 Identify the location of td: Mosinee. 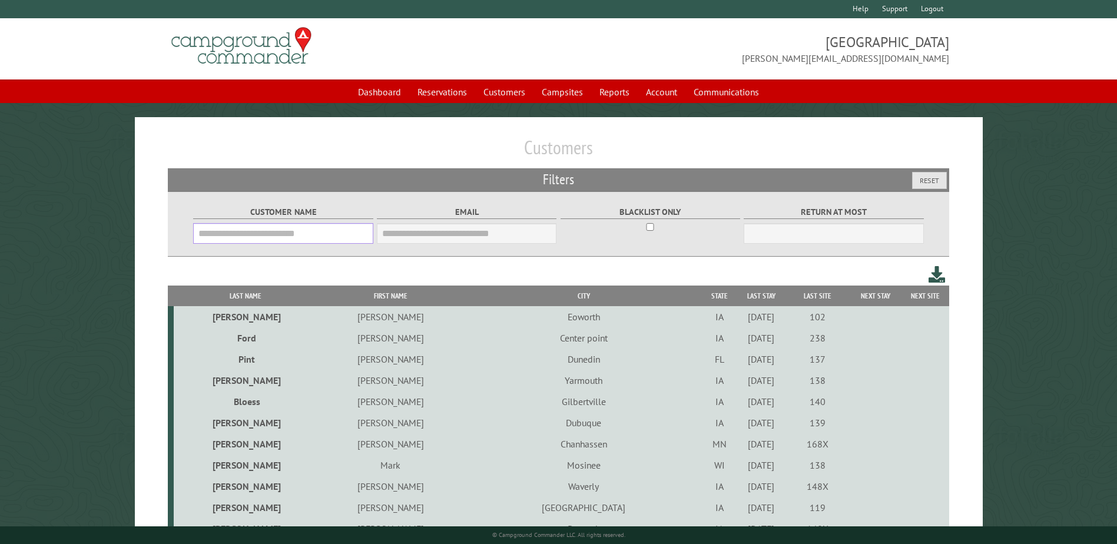
(584, 465).